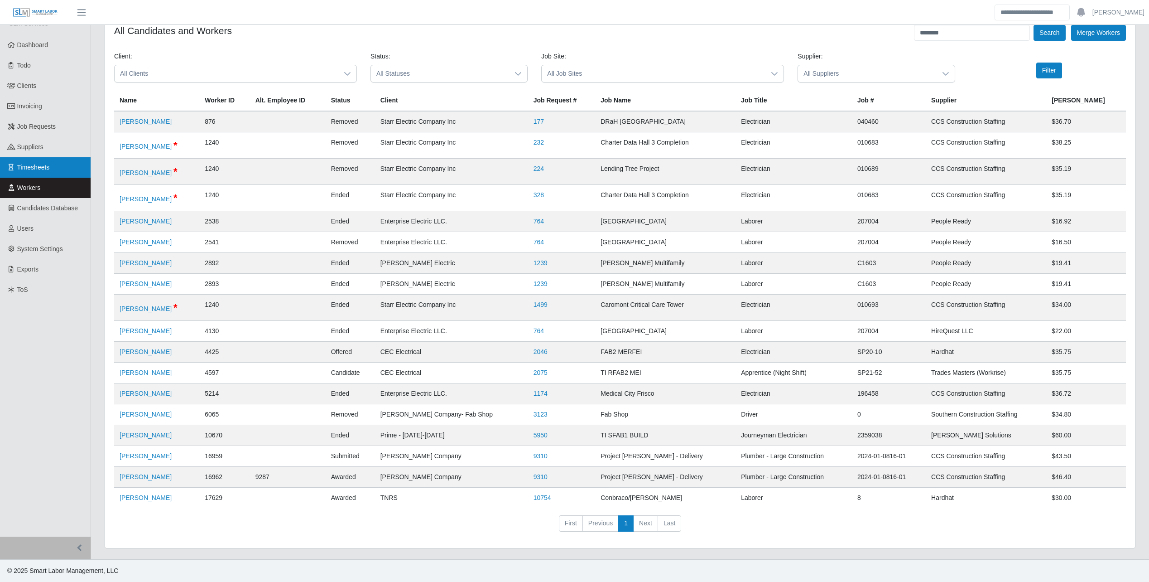  What do you see at coordinates (665, 352) in the screenshot?
I see `td: FAB2 MERFEI` at bounding box center [665, 352].